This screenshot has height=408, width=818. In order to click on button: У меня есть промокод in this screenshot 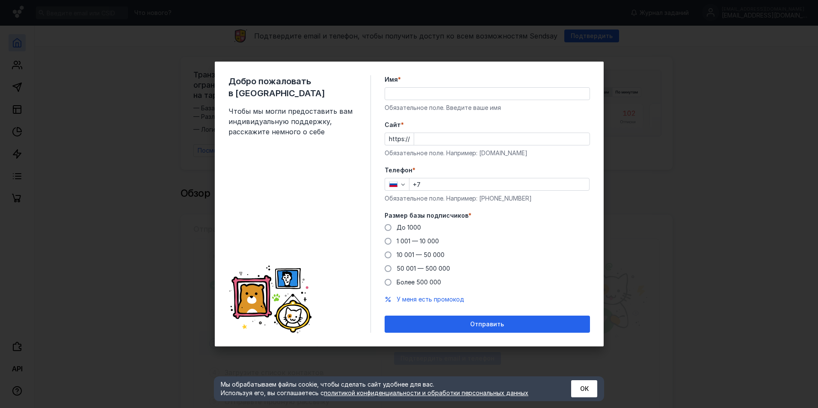, I will do `click(431, 300)`.